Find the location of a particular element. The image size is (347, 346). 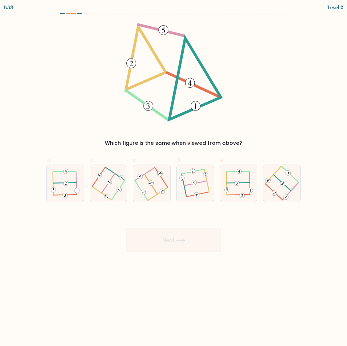

span: b. is located at coordinates (92, 160).